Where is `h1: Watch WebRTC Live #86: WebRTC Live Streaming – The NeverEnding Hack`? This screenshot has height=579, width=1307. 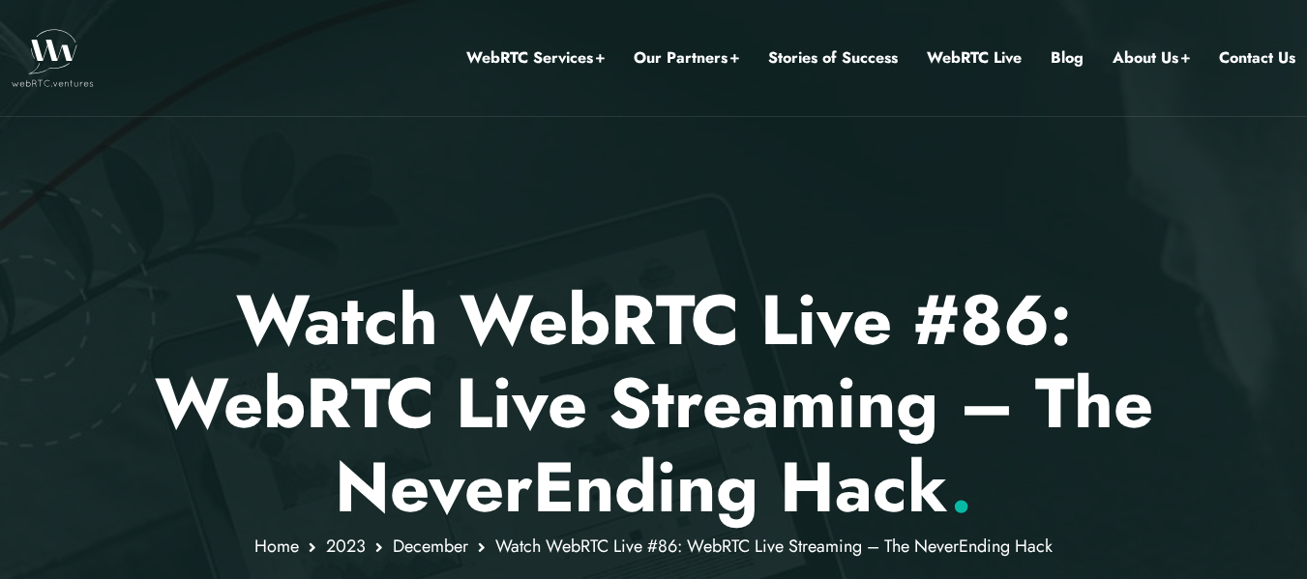 h1: Watch WebRTC Live #86: WebRTC Live Streaming – The NeverEnding Hack is located at coordinates (653, 403).